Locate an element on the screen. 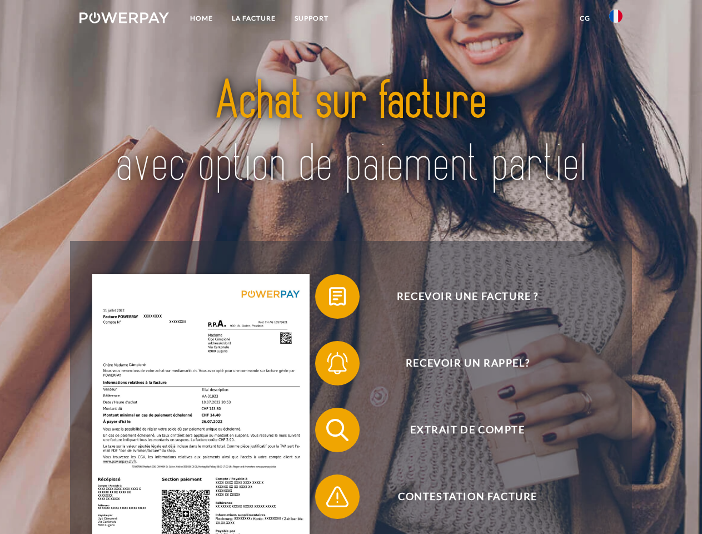 The height and width of the screenshot is (534, 702). img: title-powerpay_fr.svg is located at coordinates (351, 133).